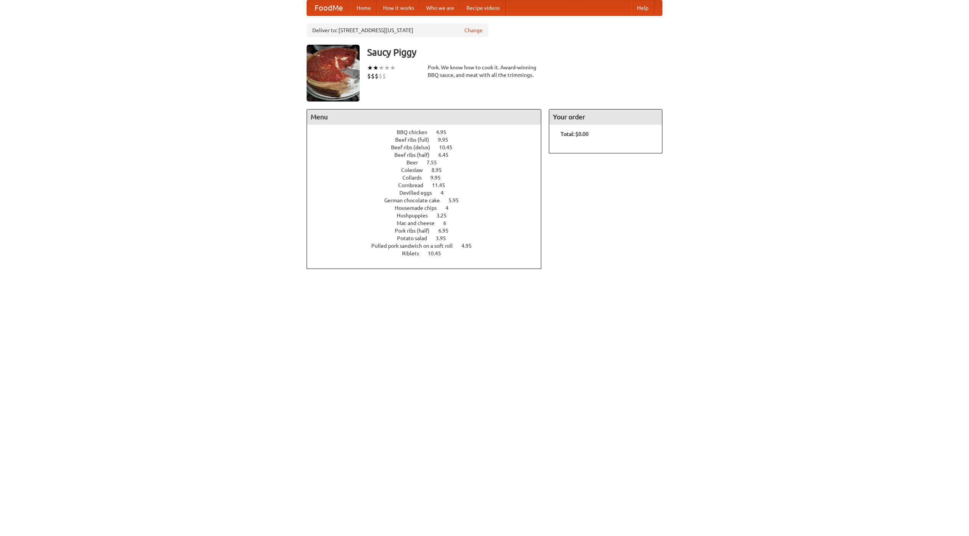 The width and height of the screenshot is (969, 536). Describe the element at coordinates (416, 200) in the screenshot. I see `span: German chocolate cake` at that location.